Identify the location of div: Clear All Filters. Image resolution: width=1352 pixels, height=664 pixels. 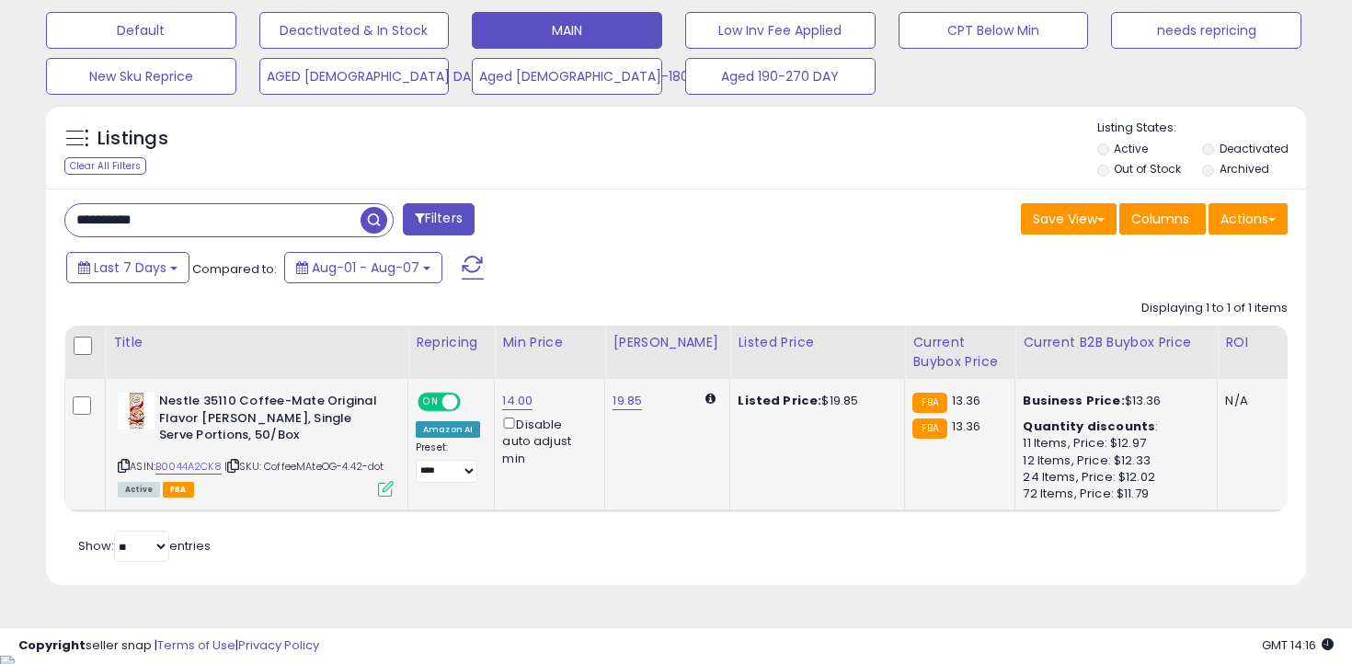
(105, 166).